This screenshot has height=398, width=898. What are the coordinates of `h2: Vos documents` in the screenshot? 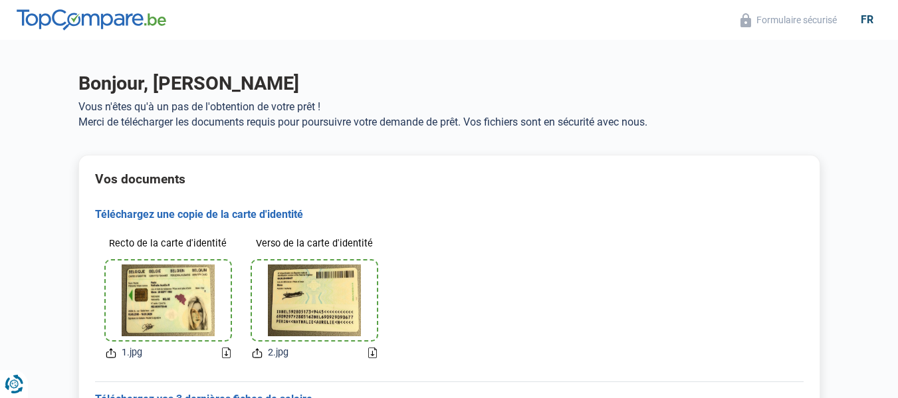 It's located at (449, 179).